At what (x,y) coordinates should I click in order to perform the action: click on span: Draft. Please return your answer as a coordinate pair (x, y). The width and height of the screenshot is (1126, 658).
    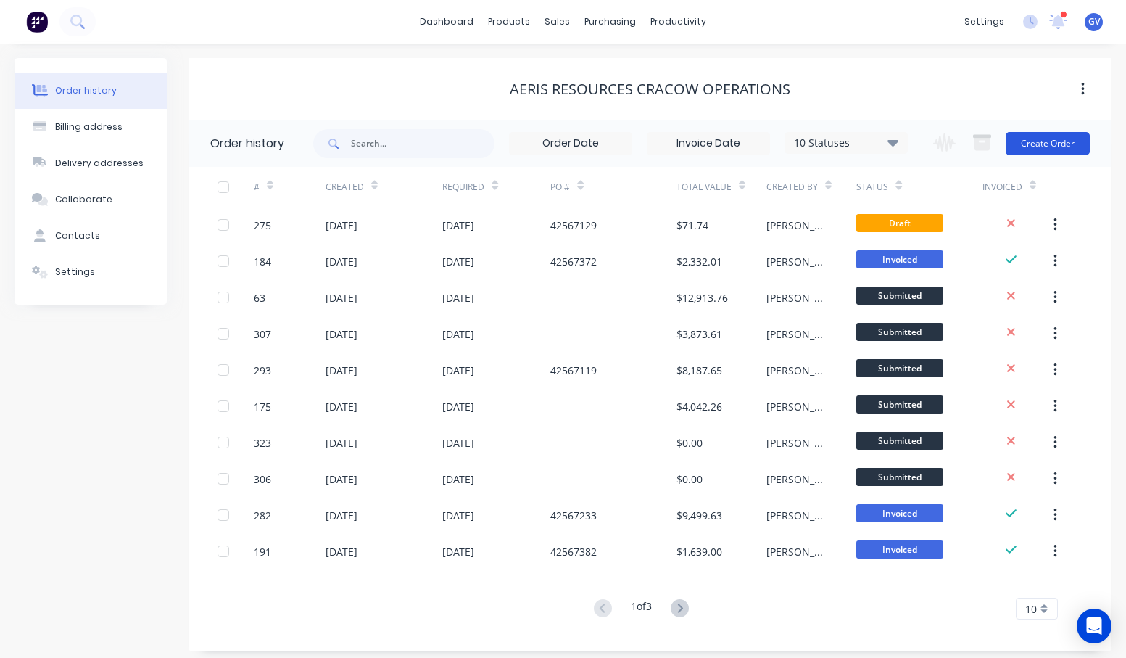
    Looking at the image, I should click on (900, 223).